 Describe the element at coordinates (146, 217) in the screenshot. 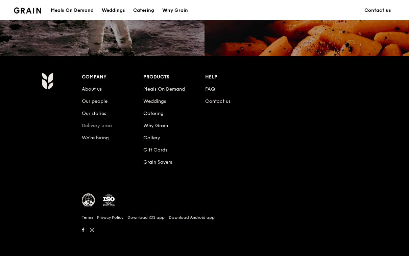

I see `a: Download iOS app` at that location.